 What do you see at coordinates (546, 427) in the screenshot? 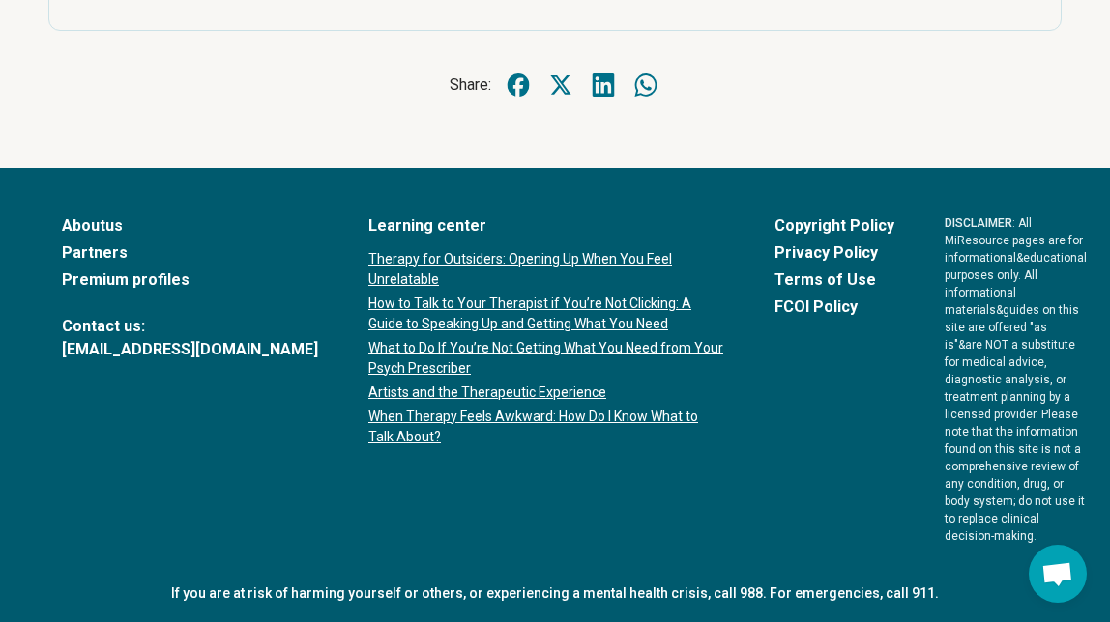
I see `a: When Therapy Feels Awkward: How Do I Know What to Talk About?` at bounding box center [546, 427].